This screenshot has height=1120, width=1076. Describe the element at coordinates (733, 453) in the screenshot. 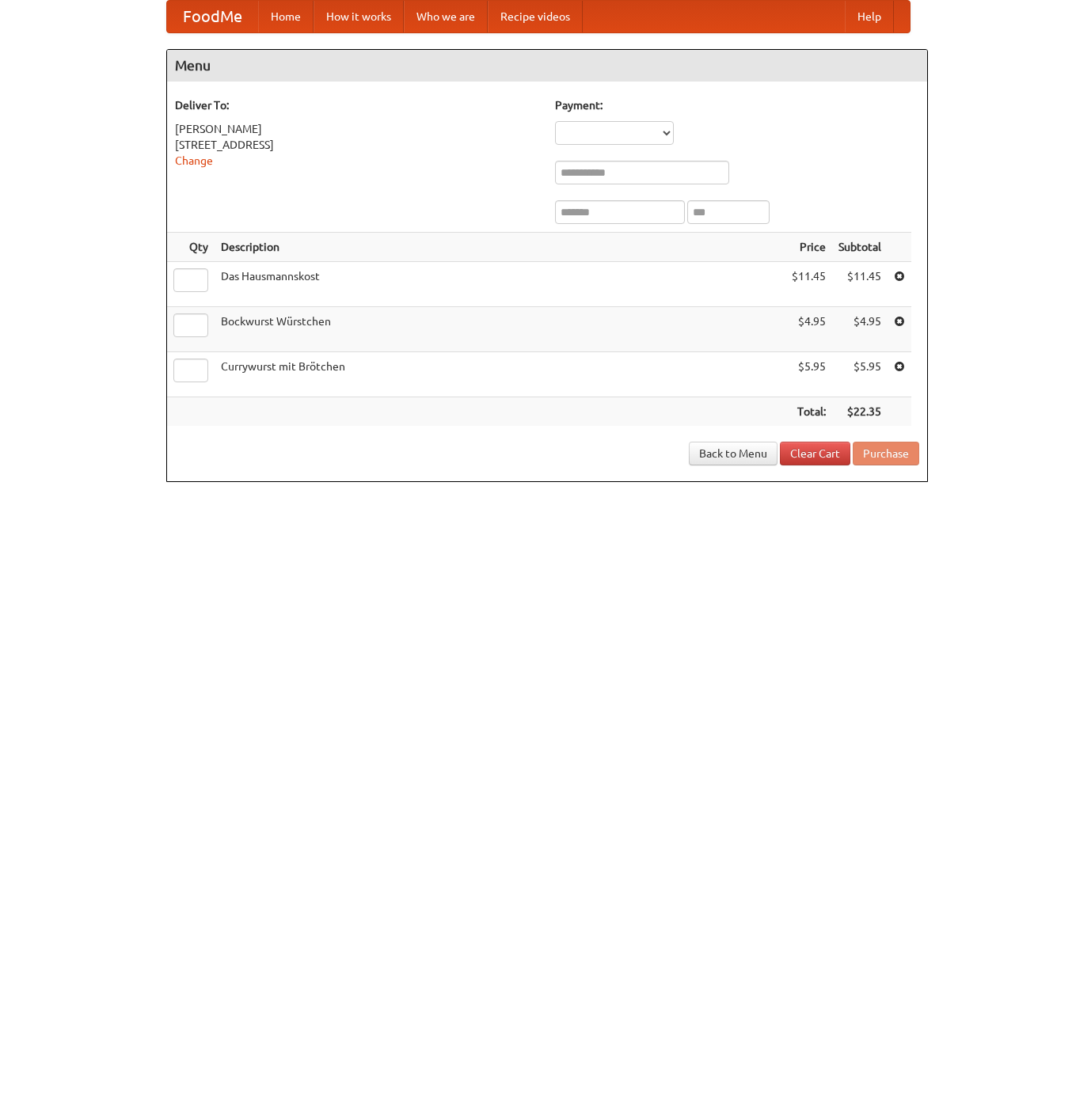

I see `a: Back to Menu` at that location.